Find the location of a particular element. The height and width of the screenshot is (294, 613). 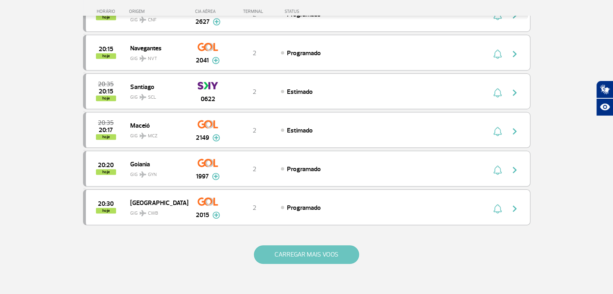

span: CWB is located at coordinates (153, 214).